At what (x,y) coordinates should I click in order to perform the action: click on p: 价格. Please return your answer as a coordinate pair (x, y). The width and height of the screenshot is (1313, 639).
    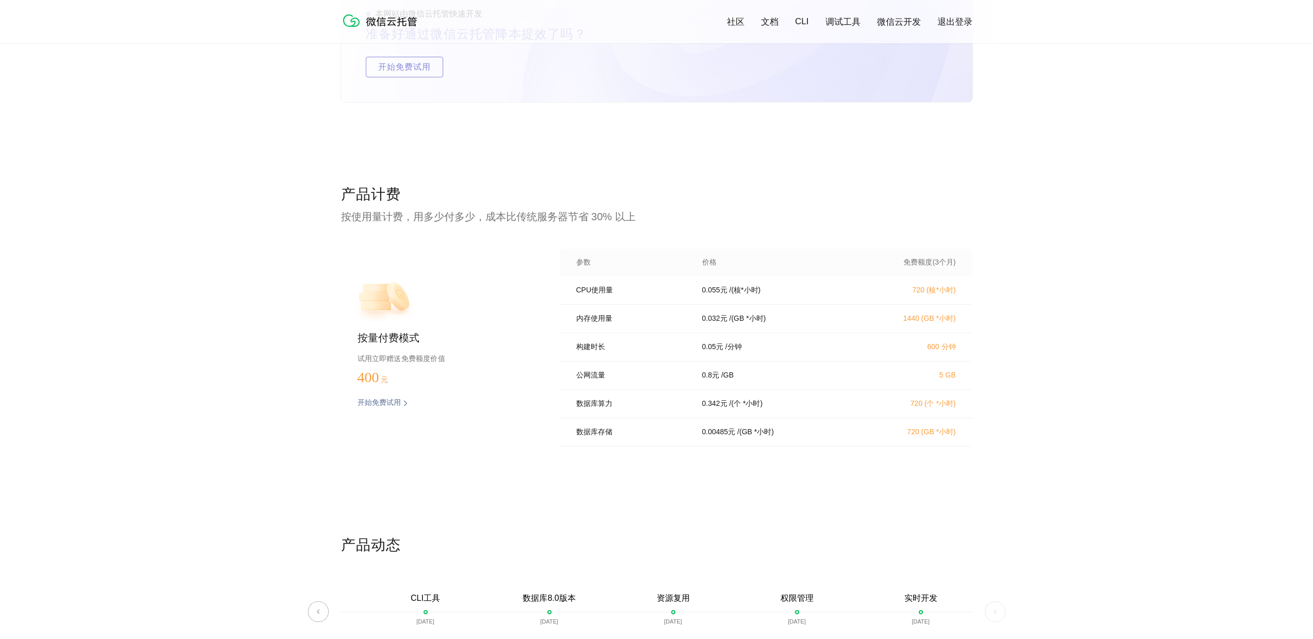
    Looking at the image, I should click on (709, 263).